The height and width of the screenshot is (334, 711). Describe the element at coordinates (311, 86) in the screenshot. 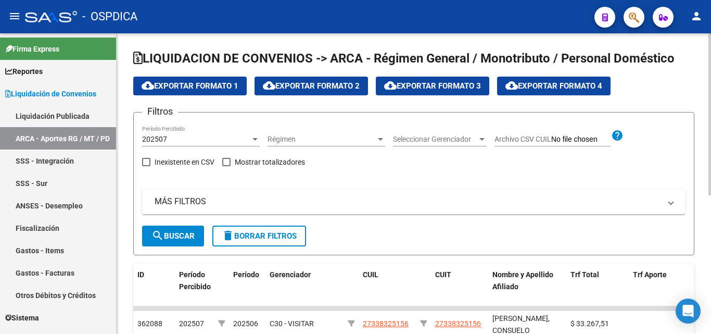

I see `button: Exportar Formato 2` at that location.